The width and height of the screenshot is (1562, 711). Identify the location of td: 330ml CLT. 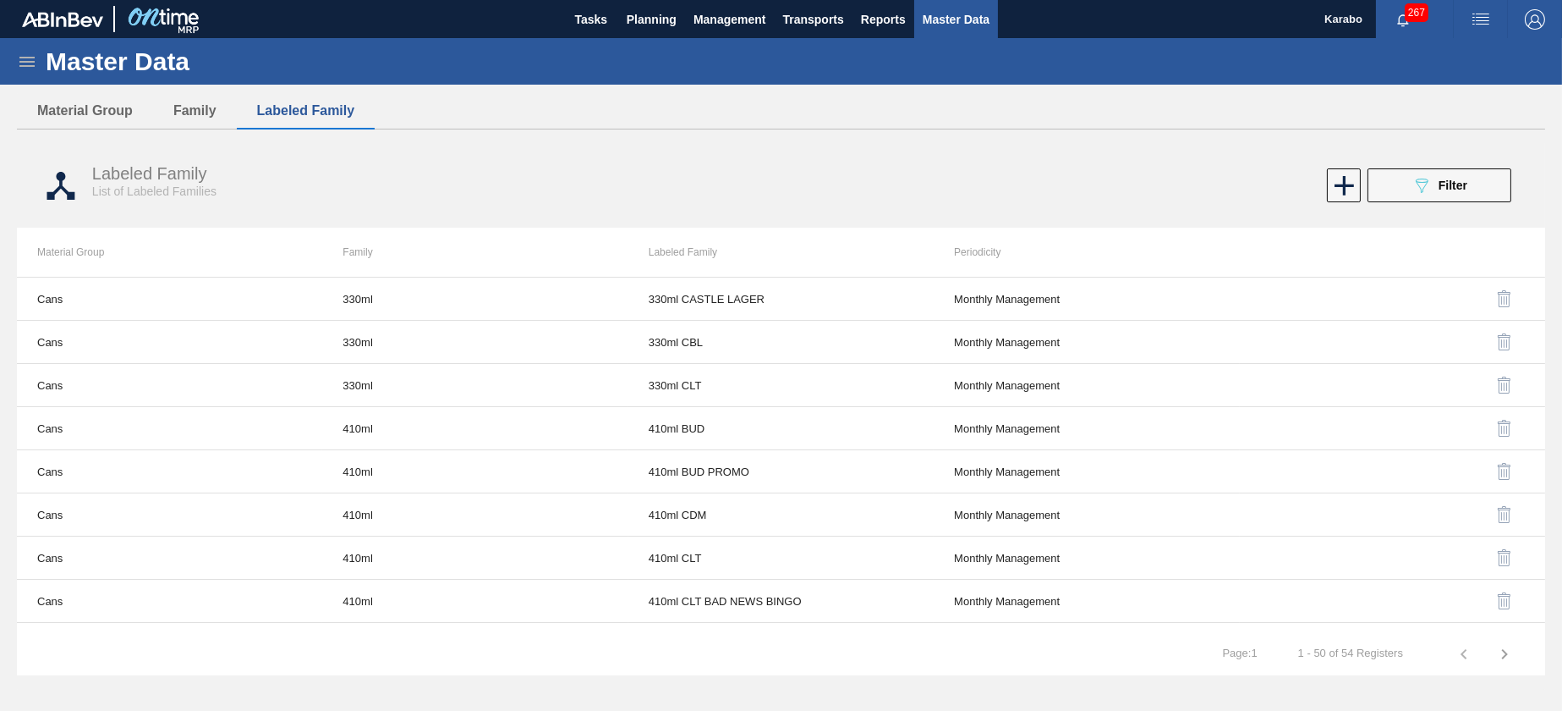
(781, 385).